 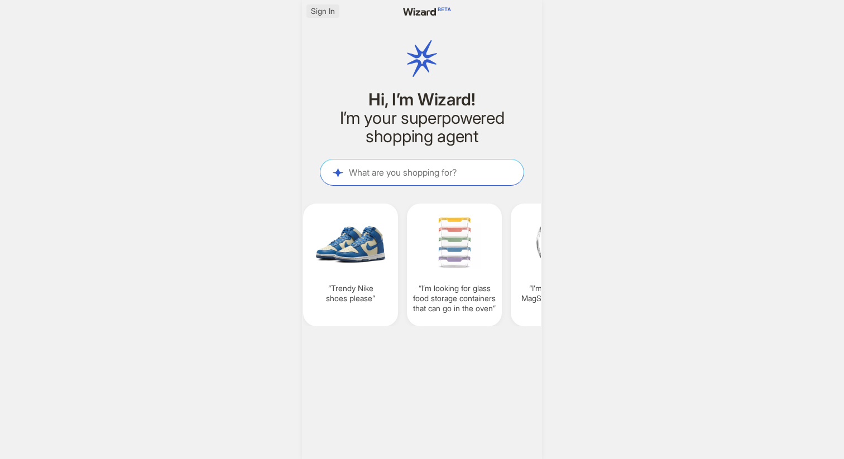 I want to click on div: Trendy Nike shoes please, so click(x=351, y=265).